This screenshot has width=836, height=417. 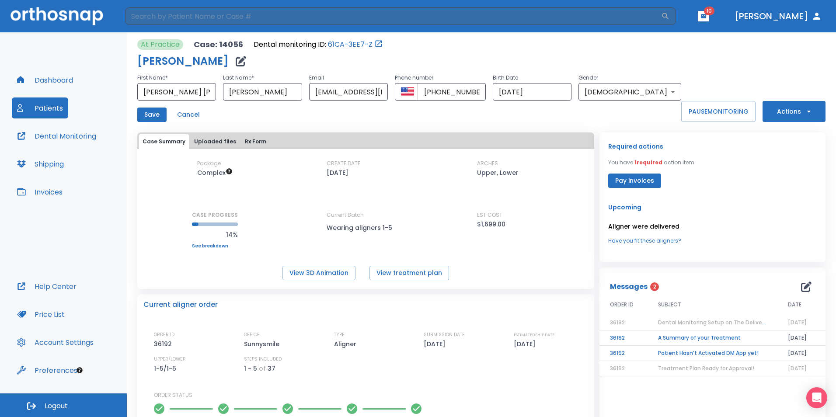 What do you see at coordinates (452, 92) in the screenshot?
I see `input: Phone number` at bounding box center [452, 92].